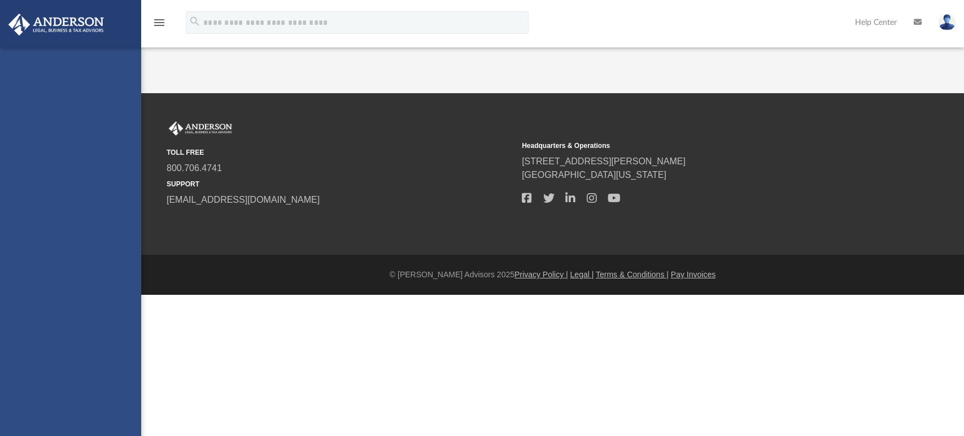 This screenshot has width=964, height=436. What do you see at coordinates (159, 25) in the screenshot?
I see `a: menu` at bounding box center [159, 25].